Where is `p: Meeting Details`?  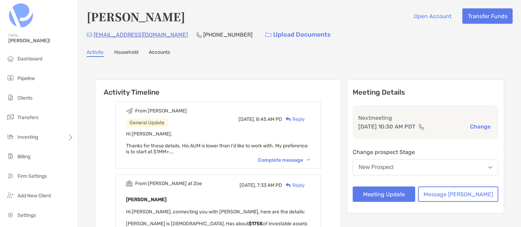
p: Meeting Details is located at coordinates (425, 92).